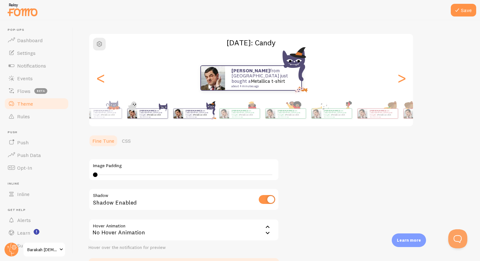 Image resolution: width=480 pixels, height=261 pixels. I want to click on span: Theme, so click(25, 104).